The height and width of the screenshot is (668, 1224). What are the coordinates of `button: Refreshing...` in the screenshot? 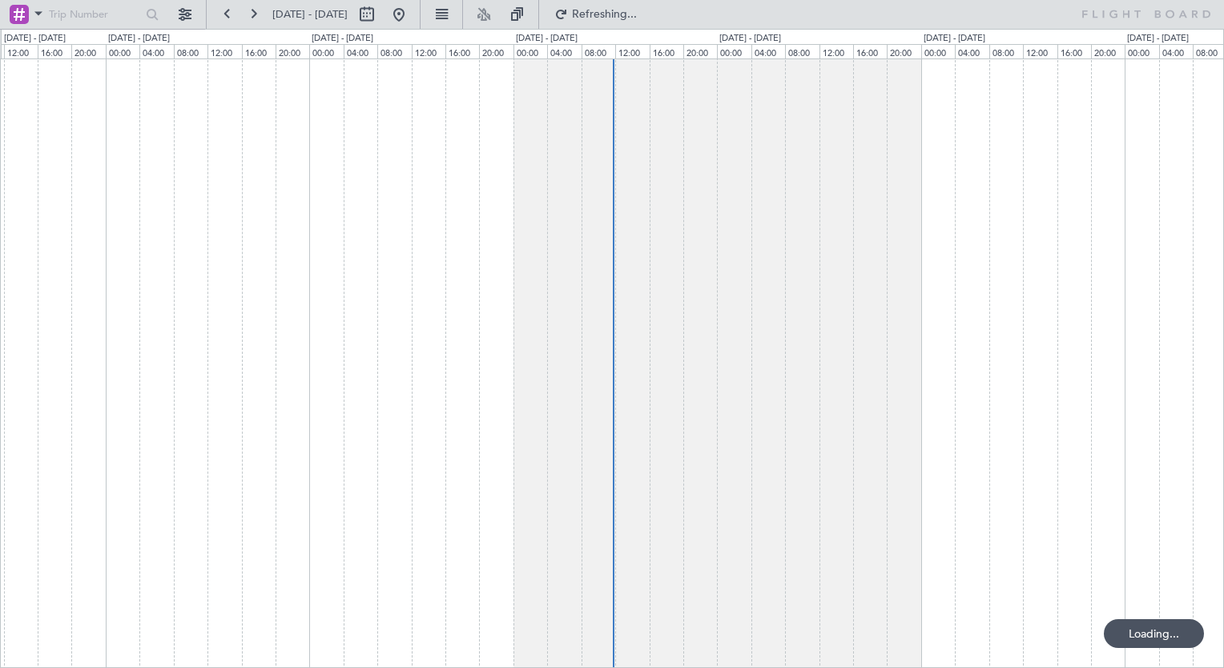 It's located at (595, 14).